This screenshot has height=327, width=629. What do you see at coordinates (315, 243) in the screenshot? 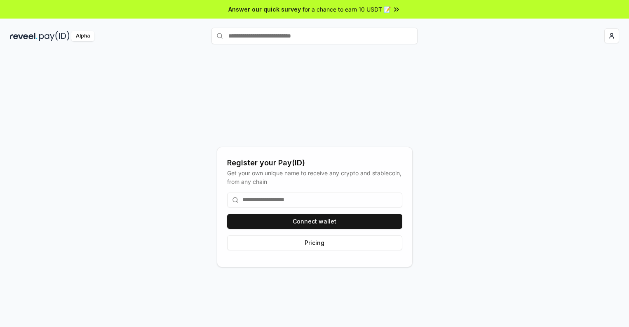
I see `button: Pricing` at bounding box center [315, 243].